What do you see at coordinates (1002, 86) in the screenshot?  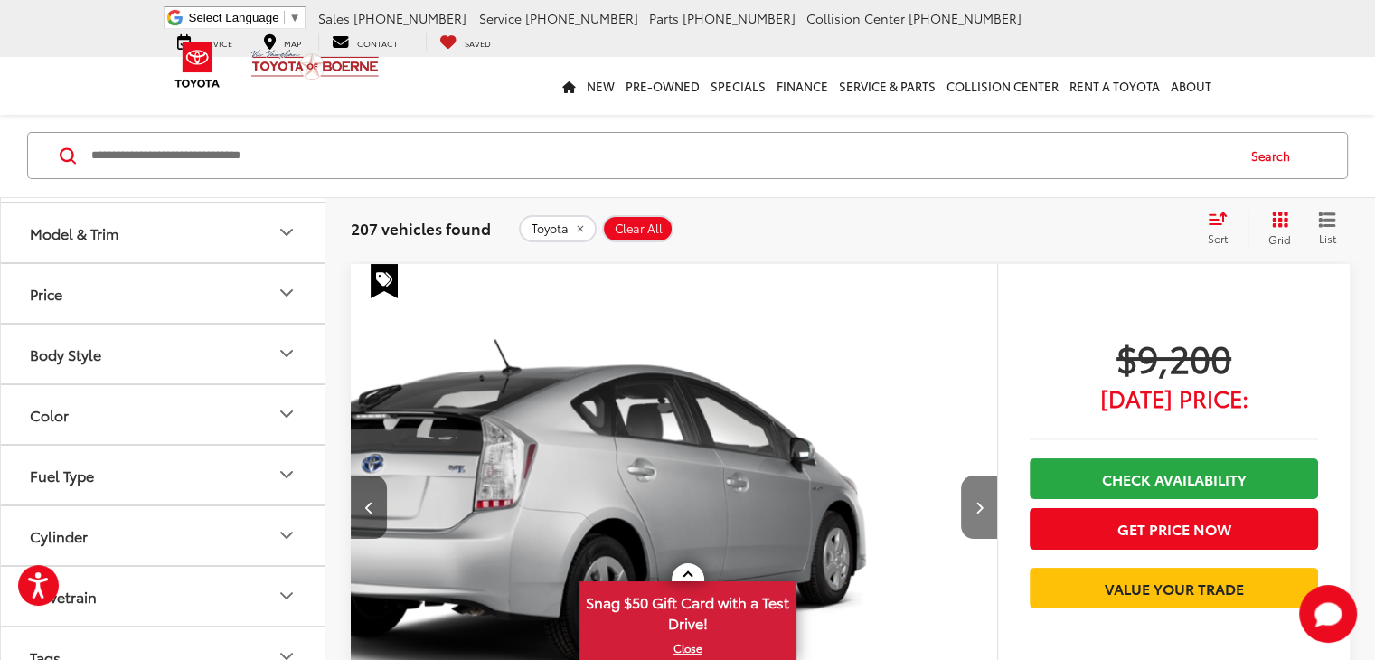 I see `a: Collision Center` at bounding box center [1002, 86].